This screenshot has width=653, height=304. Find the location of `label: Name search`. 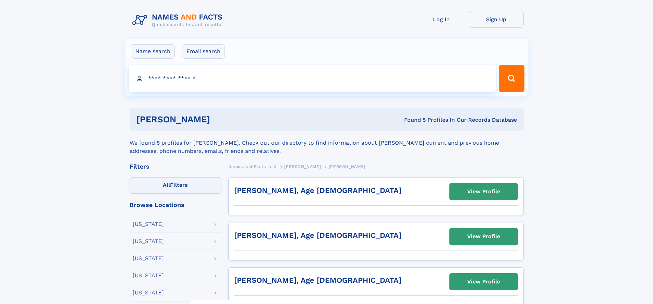

label: Name search is located at coordinates (153, 51).